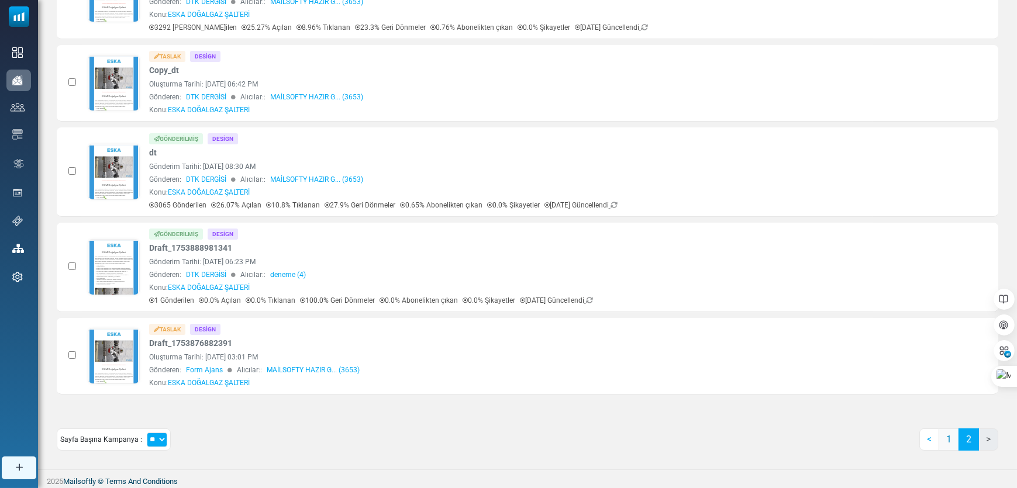 This screenshot has height=488, width=1017. Describe the element at coordinates (164, 70) in the screenshot. I see `a: Copy_dt` at that location.